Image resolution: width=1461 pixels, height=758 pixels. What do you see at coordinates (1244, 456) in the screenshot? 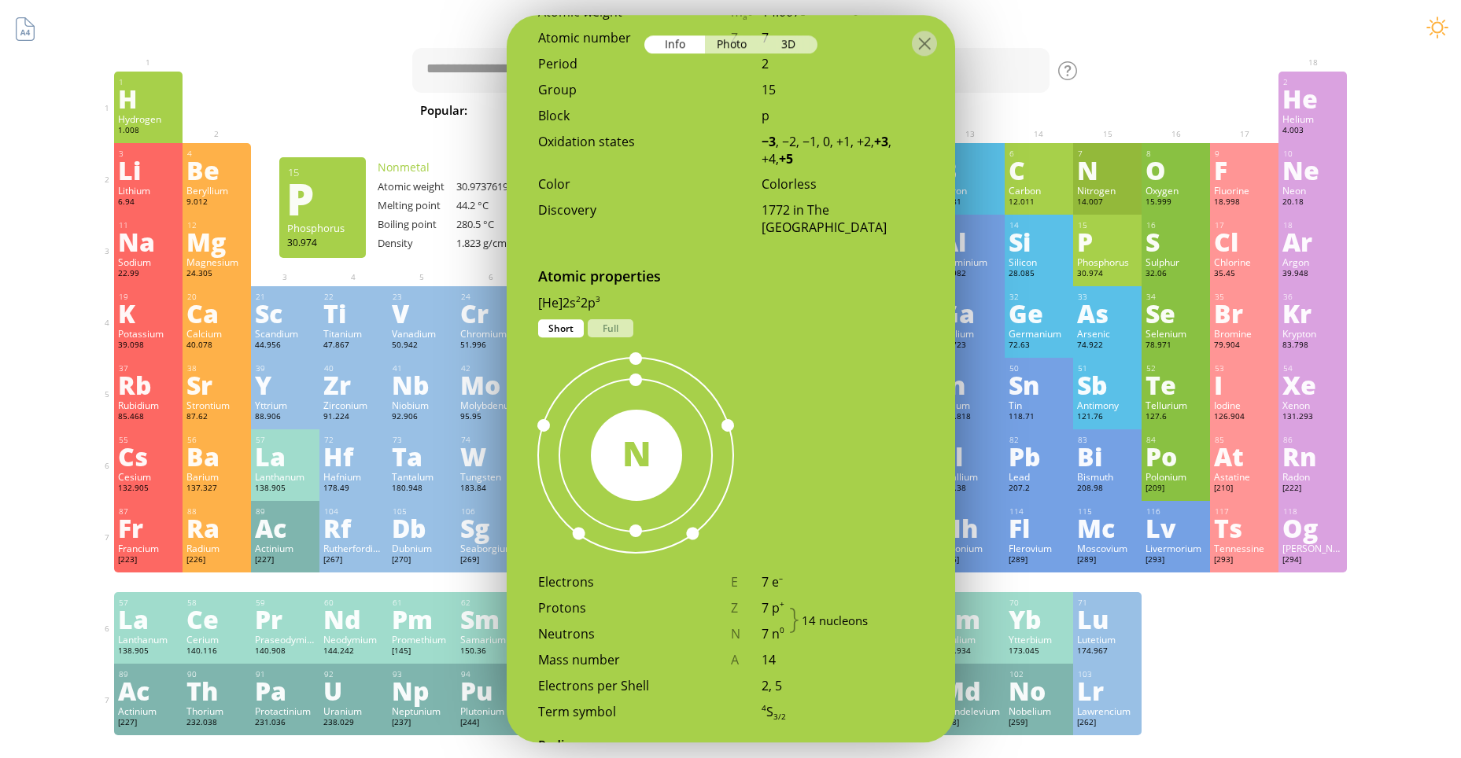
I see `div: At` at bounding box center [1244, 456].